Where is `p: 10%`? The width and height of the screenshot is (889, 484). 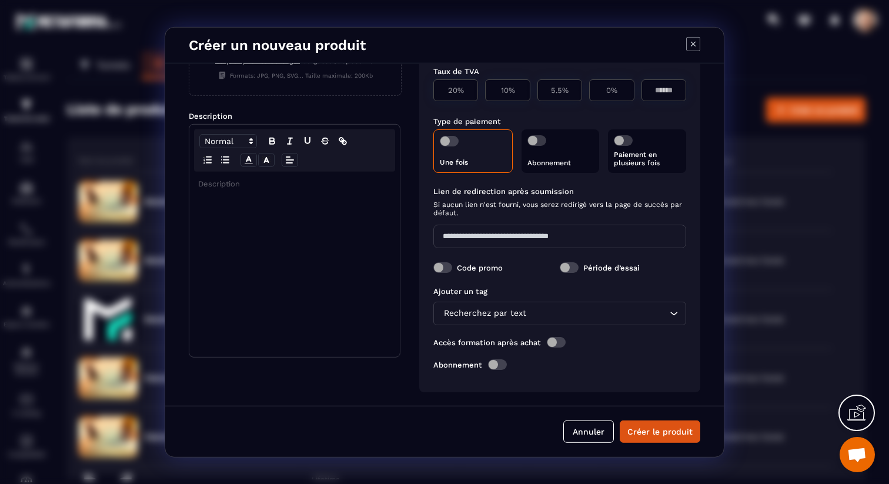 p: 10% is located at coordinates (507, 89).